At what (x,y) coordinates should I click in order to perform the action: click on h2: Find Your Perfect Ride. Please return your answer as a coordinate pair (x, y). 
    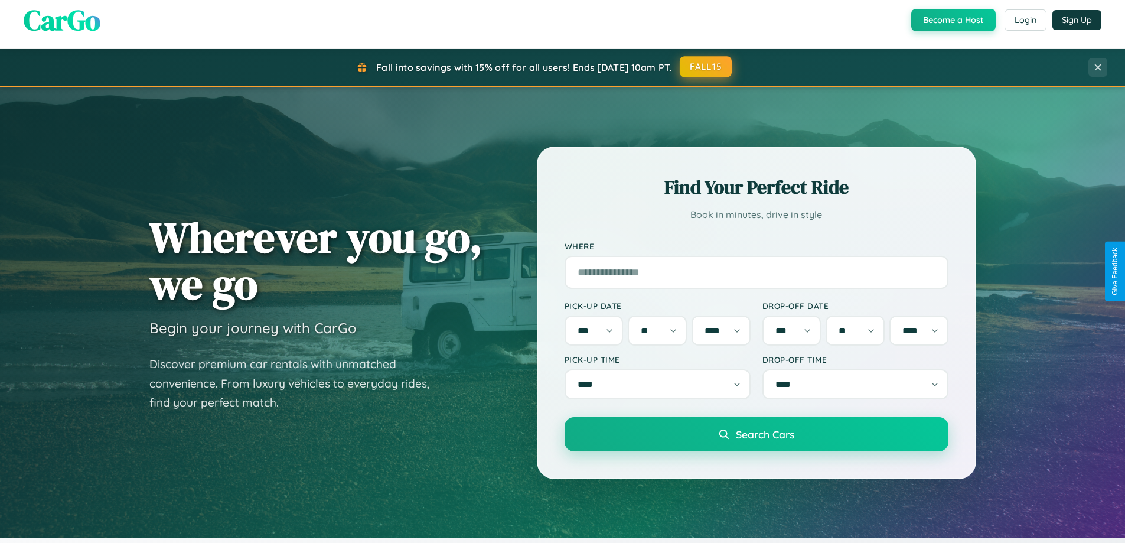
    Looking at the image, I should click on (757, 187).